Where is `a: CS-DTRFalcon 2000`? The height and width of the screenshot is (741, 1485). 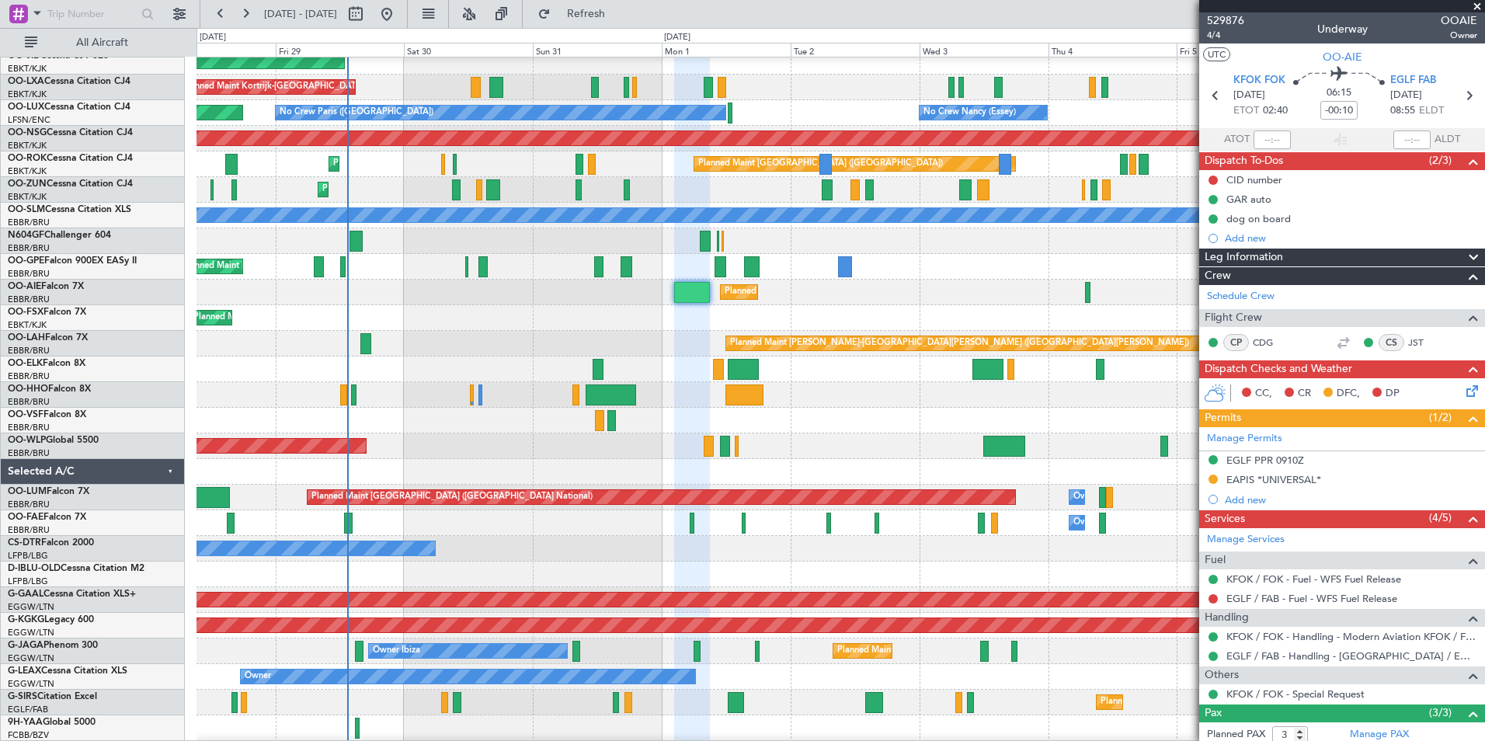 a: CS-DTRFalcon 2000 is located at coordinates (50, 543).